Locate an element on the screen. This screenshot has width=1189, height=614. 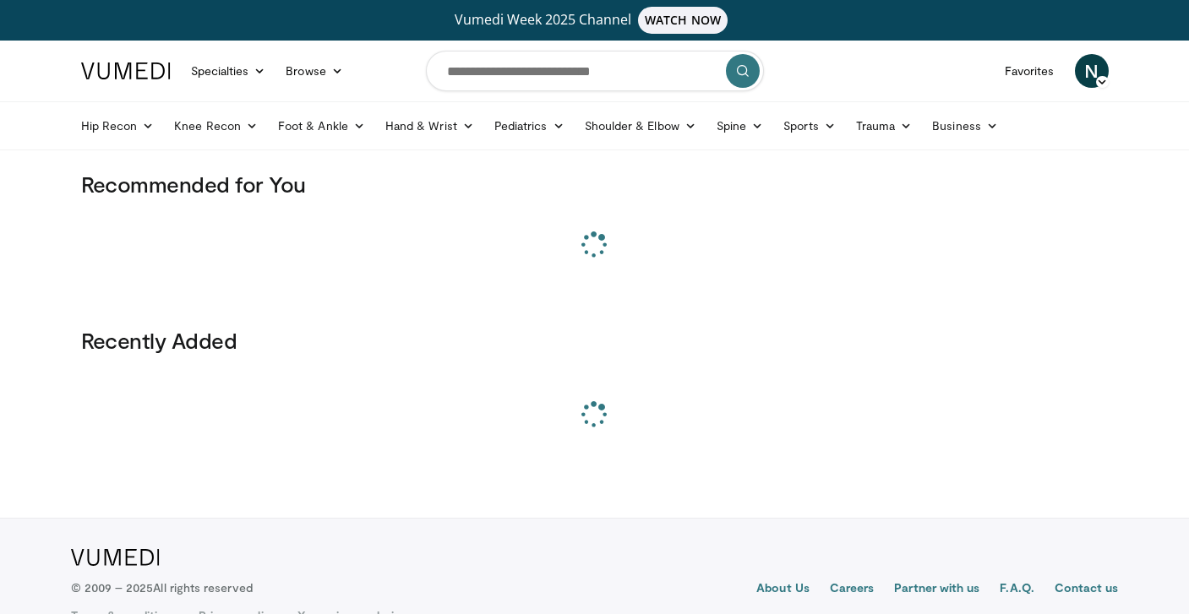
a: Foot & Ankle is located at coordinates (321, 126).